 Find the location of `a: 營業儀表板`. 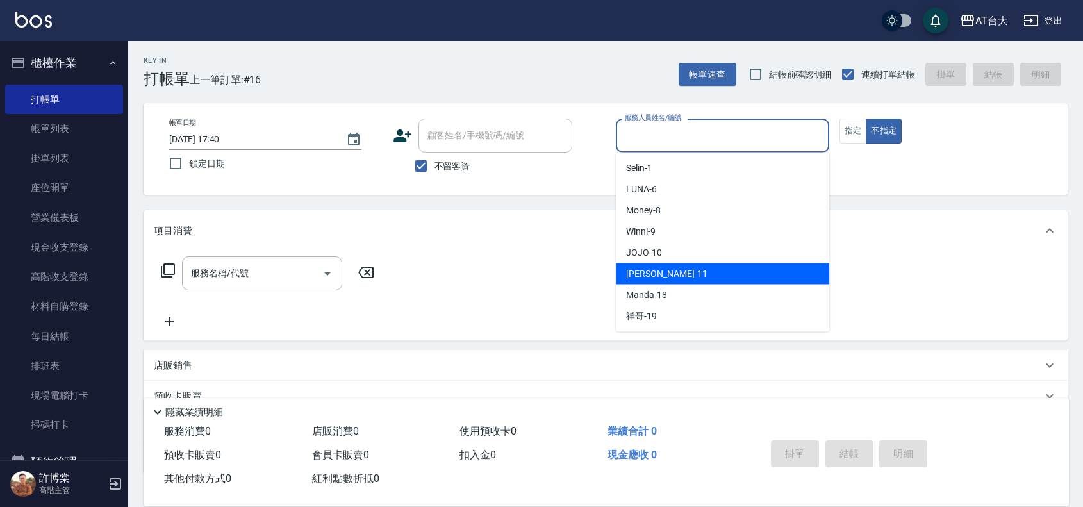

a: 營業儀表板 is located at coordinates (64, 218).